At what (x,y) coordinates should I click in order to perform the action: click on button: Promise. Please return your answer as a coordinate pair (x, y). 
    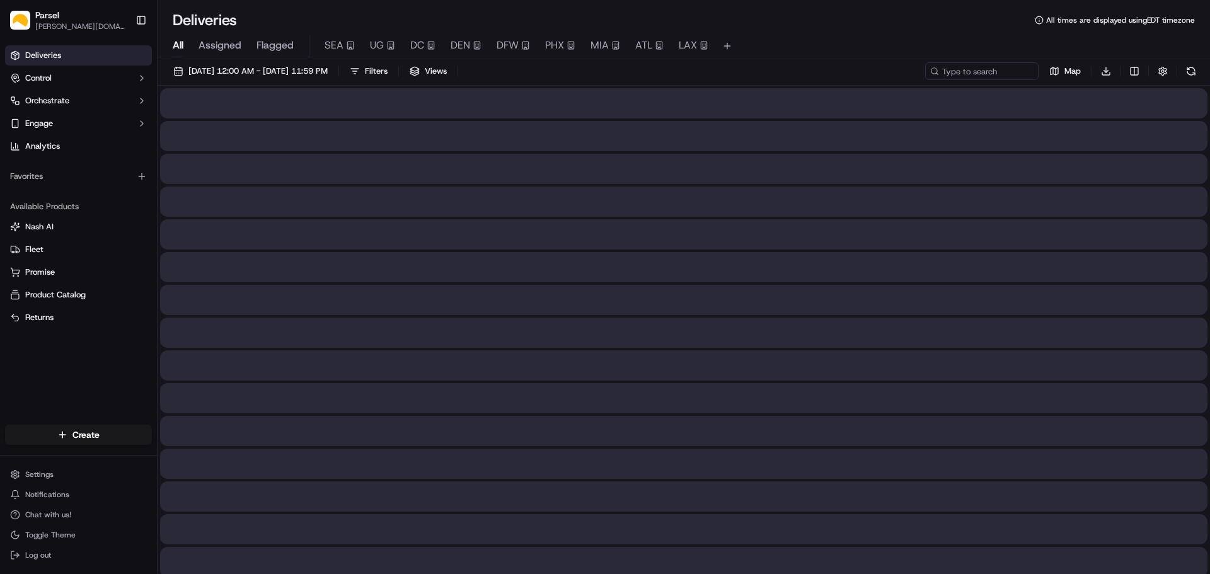
    Looking at the image, I should click on (78, 272).